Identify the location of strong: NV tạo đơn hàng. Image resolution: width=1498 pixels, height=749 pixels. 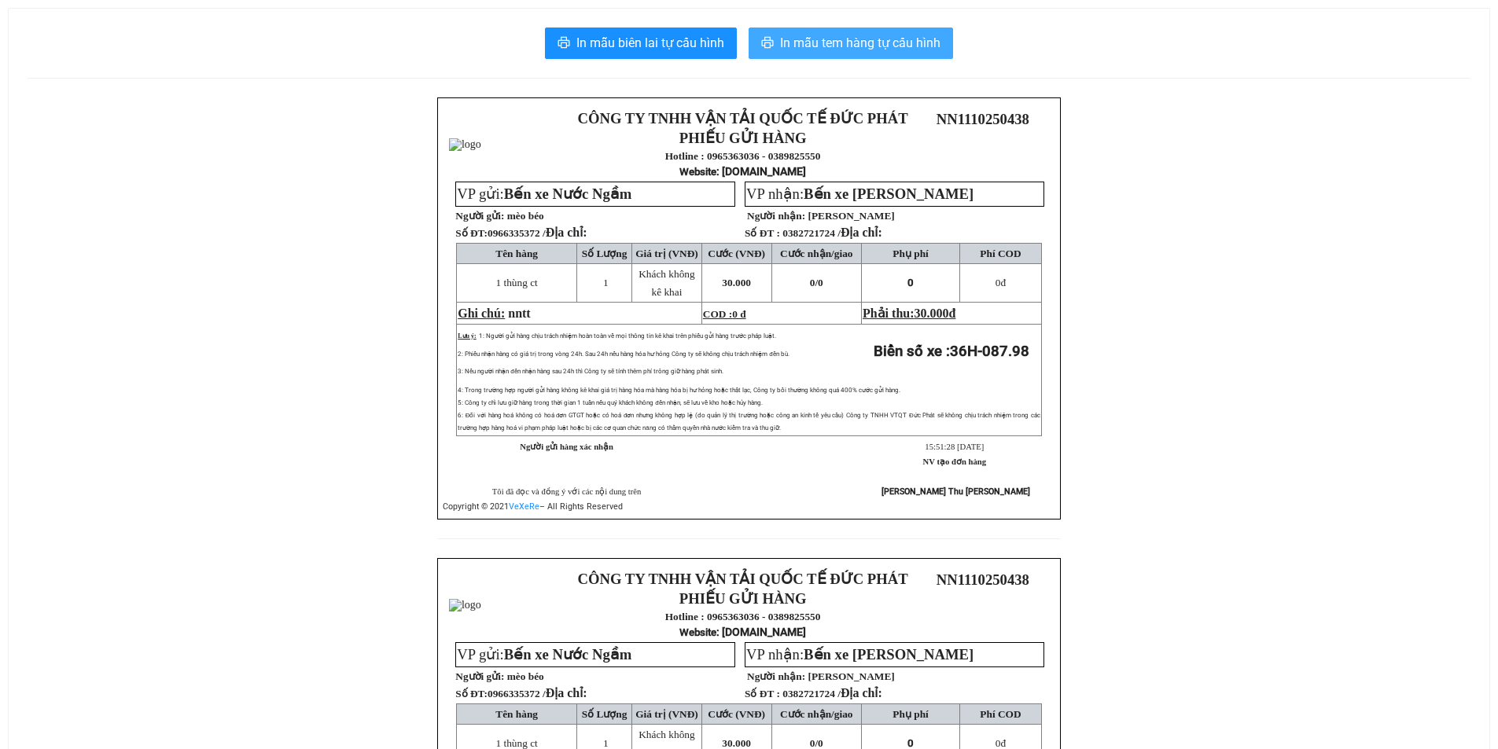
(954, 461).